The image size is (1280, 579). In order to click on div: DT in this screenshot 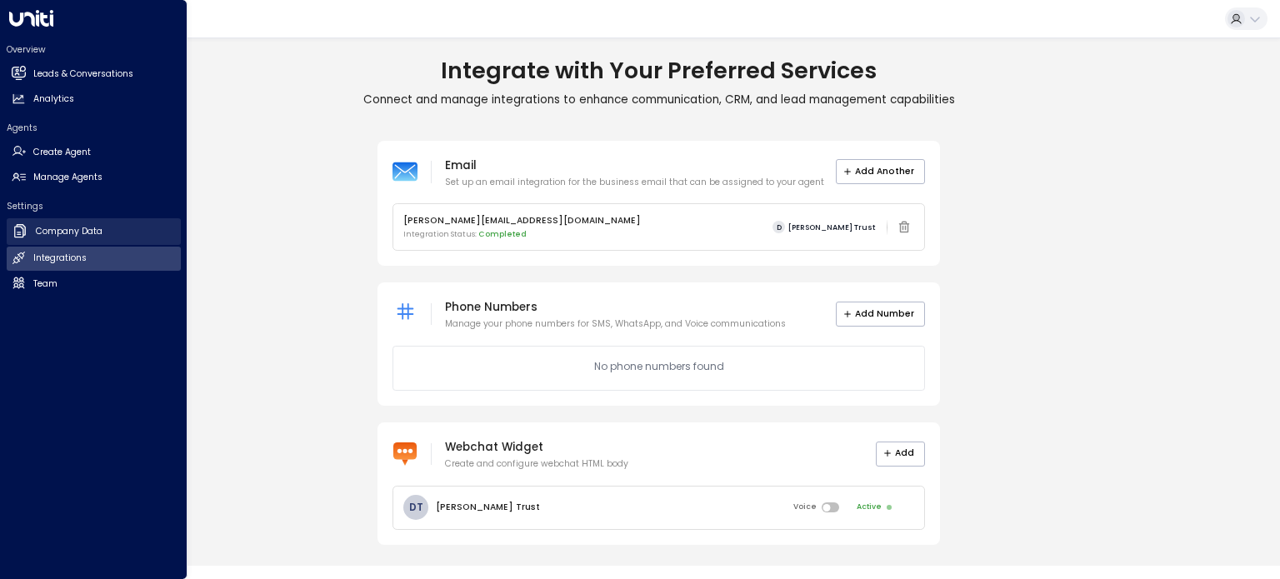, I will do `click(416, 507)`.